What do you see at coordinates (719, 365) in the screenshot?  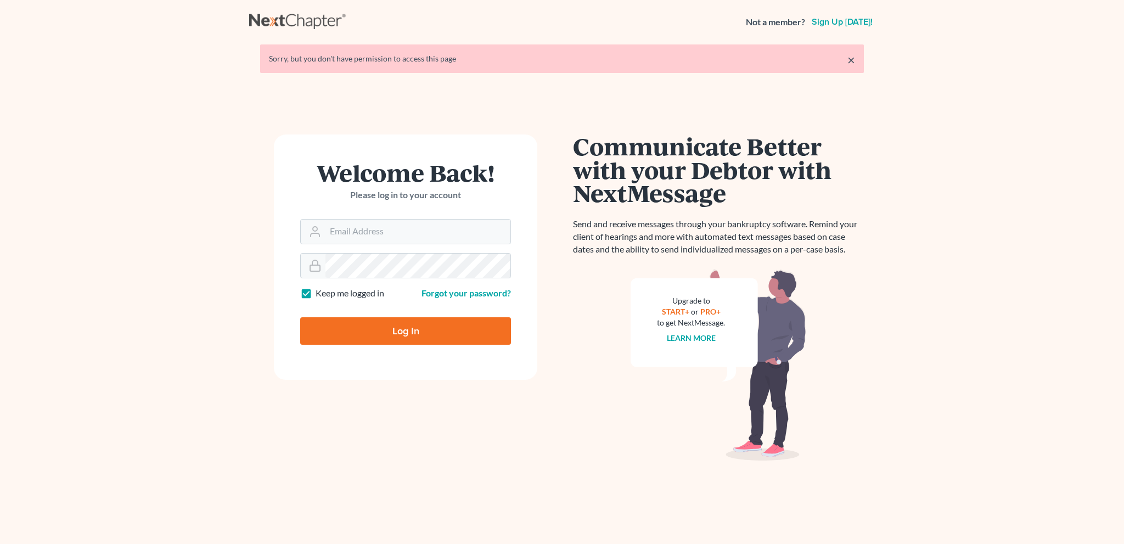 I see `img: nextmessage_bg-59042aed3d76b12b5cd301f8e5b87938c9018125f34e5fa2b7a6b67550977c72.svg` at bounding box center [719, 365].